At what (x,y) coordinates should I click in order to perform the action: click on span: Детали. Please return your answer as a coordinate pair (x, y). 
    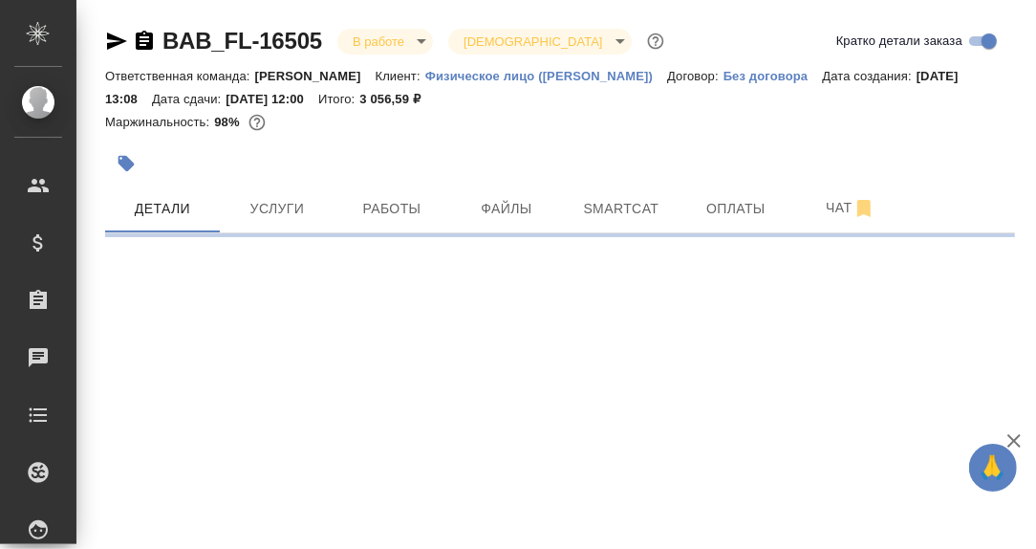
    Looking at the image, I should click on (162, 208).